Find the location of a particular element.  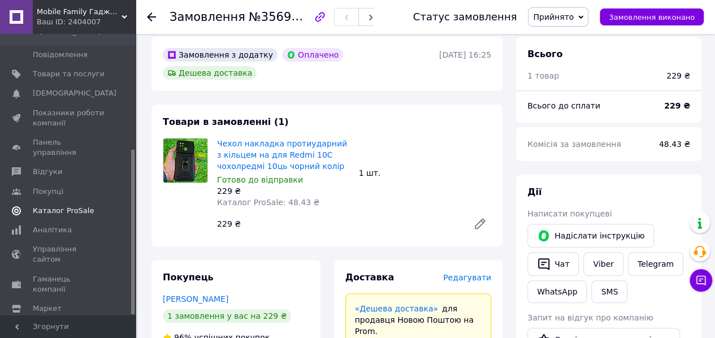

span: Всього до сплати is located at coordinates (564, 106).